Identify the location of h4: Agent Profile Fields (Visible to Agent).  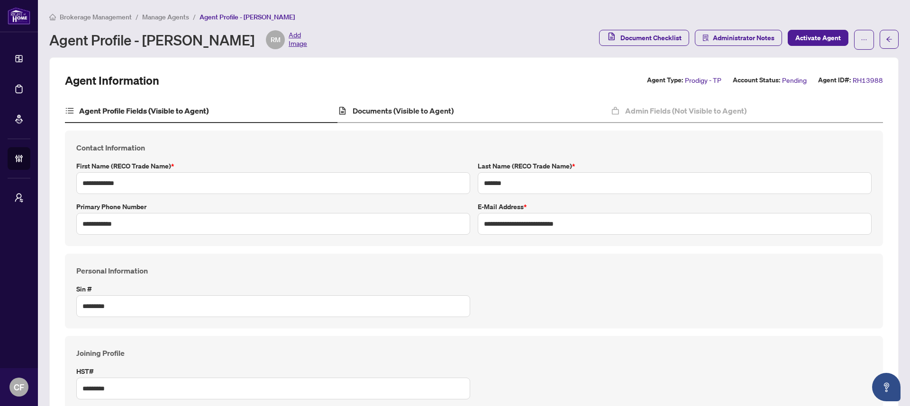
(144, 111).